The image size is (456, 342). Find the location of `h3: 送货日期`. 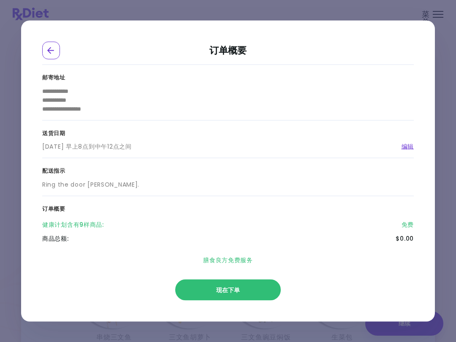

h3: 送货日期 is located at coordinates (228, 131).